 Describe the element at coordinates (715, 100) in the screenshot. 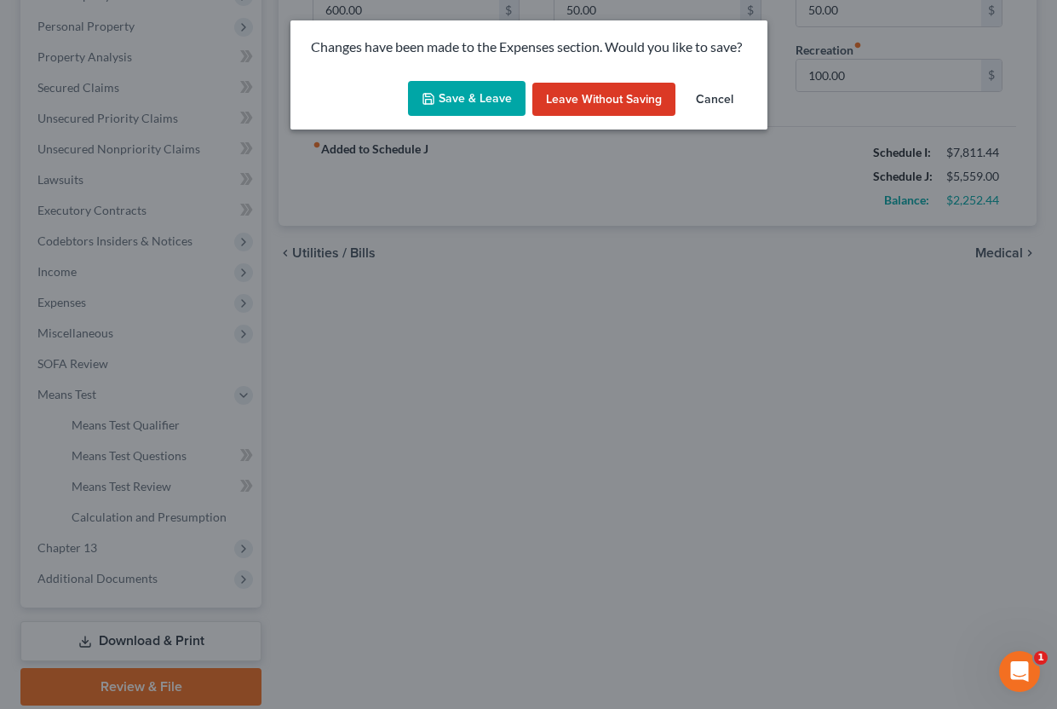

I see `button: Cancel` at that location.